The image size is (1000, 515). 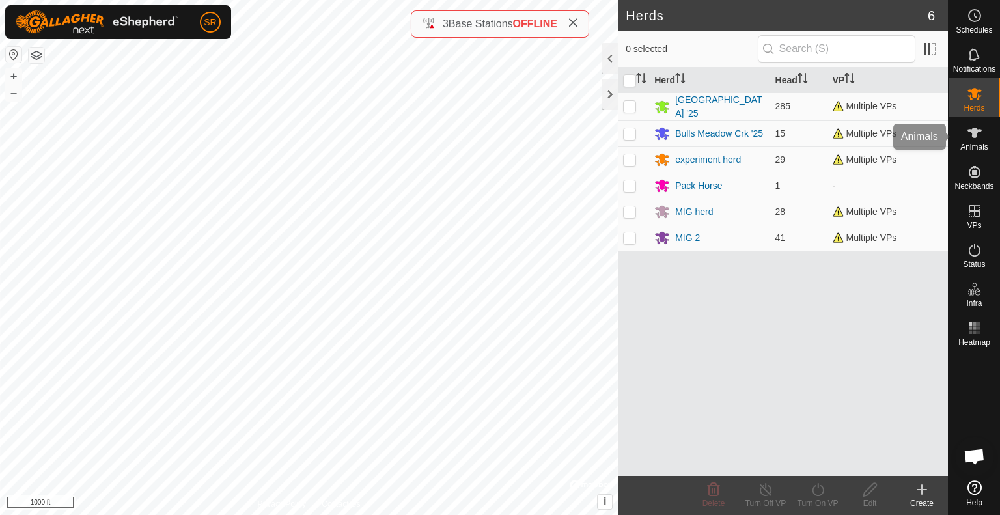 What do you see at coordinates (341, 504) in the screenshot?
I see `a: Contact Us` at bounding box center [341, 504].